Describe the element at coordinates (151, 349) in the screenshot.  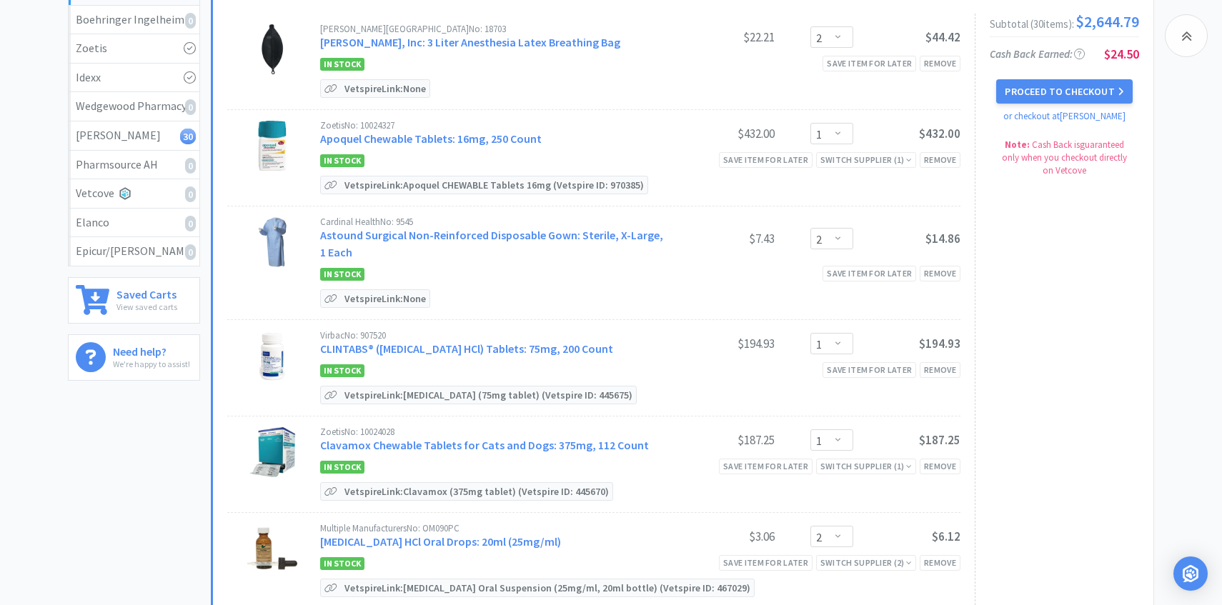
I see `h6: Need help?` at that location.